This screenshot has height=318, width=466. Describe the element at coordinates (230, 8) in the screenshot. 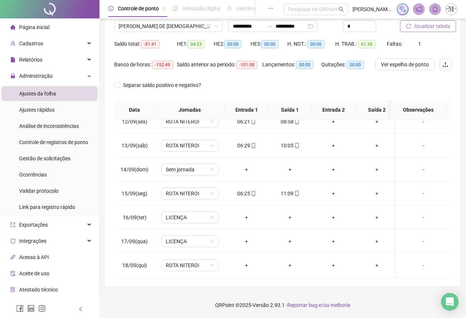

I see `span: sun` at that location.